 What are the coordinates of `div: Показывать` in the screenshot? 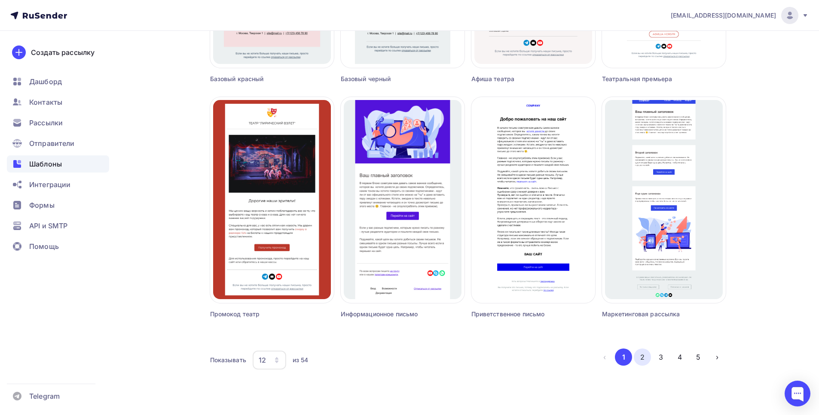 It's located at (228, 360).